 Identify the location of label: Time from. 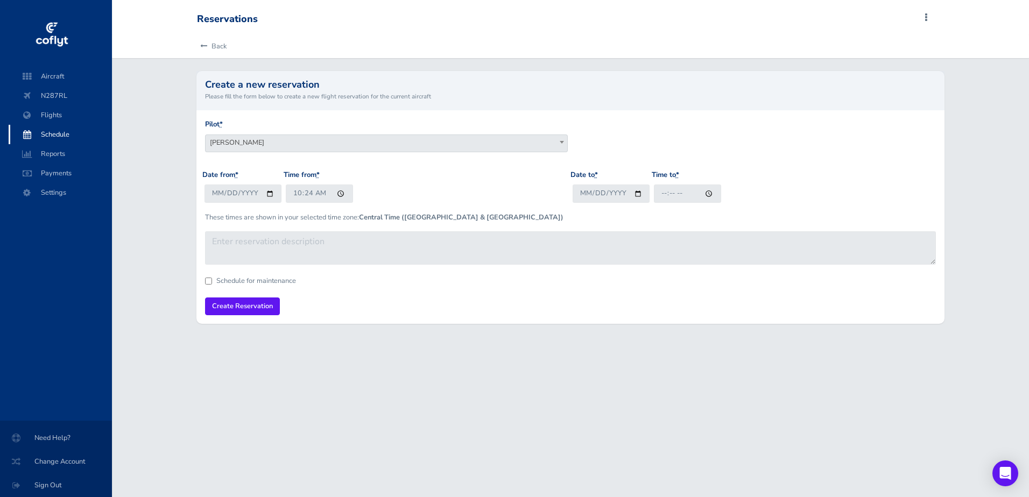
(301, 175).